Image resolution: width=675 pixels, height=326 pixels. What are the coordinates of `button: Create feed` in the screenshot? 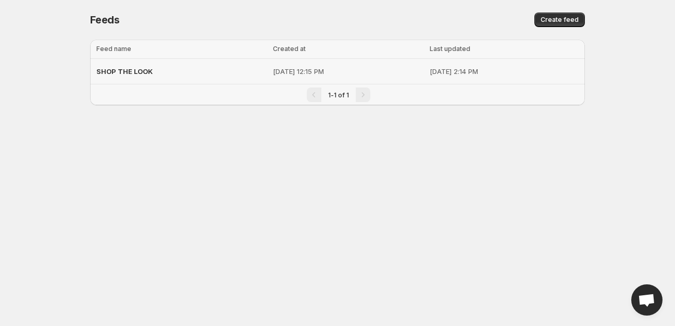 It's located at (560, 20).